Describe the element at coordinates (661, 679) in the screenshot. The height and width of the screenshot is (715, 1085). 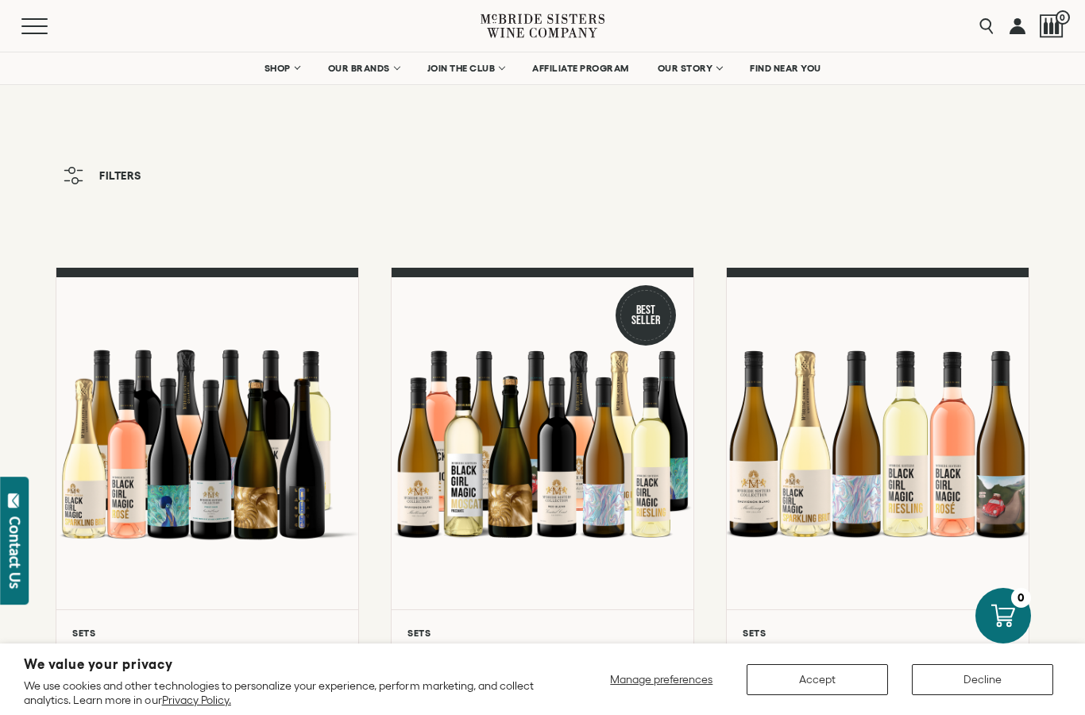
I see `span: Manage preferences` at that location.